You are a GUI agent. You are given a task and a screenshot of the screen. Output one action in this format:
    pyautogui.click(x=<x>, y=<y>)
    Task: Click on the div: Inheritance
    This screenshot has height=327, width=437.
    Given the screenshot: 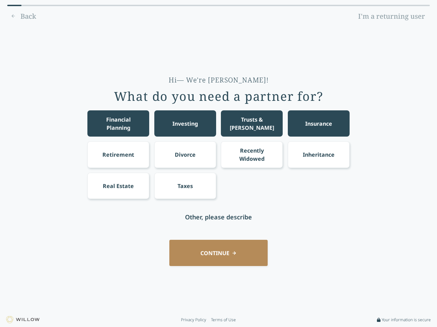 What is the action you would take?
    pyautogui.click(x=318, y=155)
    